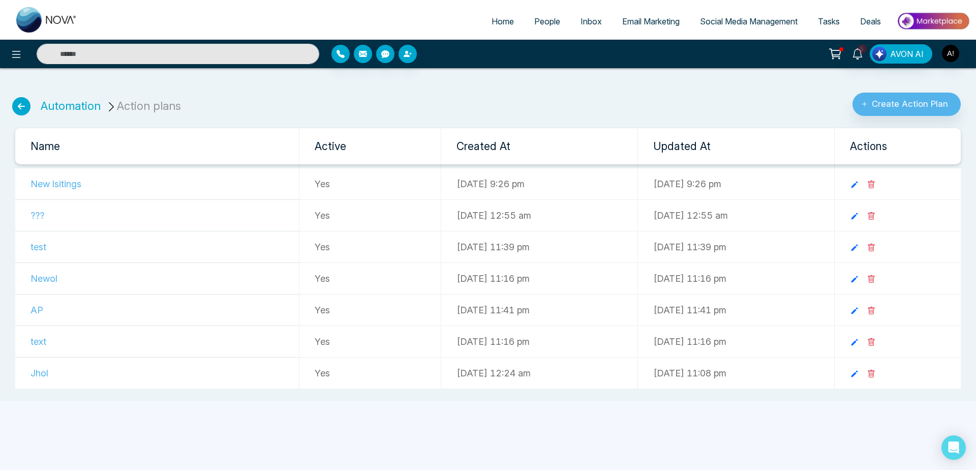  What do you see at coordinates (749, 21) in the screenshot?
I see `a: Social Media Management` at bounding box center [749, 21].